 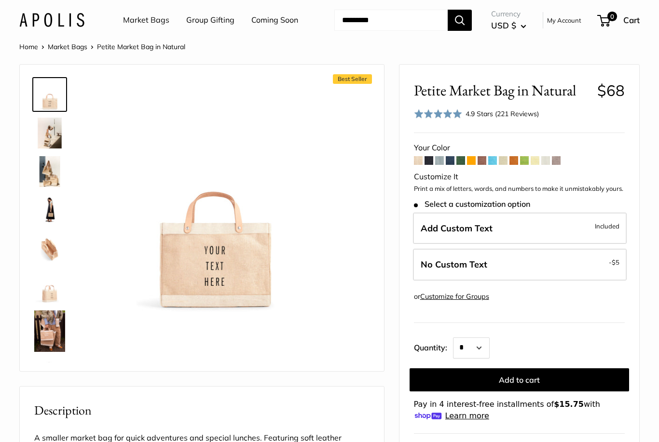 What do you see at coordinates (519, 380) in the screenshot?
I see `button: Add to cart` at bounding box center [519, 380].